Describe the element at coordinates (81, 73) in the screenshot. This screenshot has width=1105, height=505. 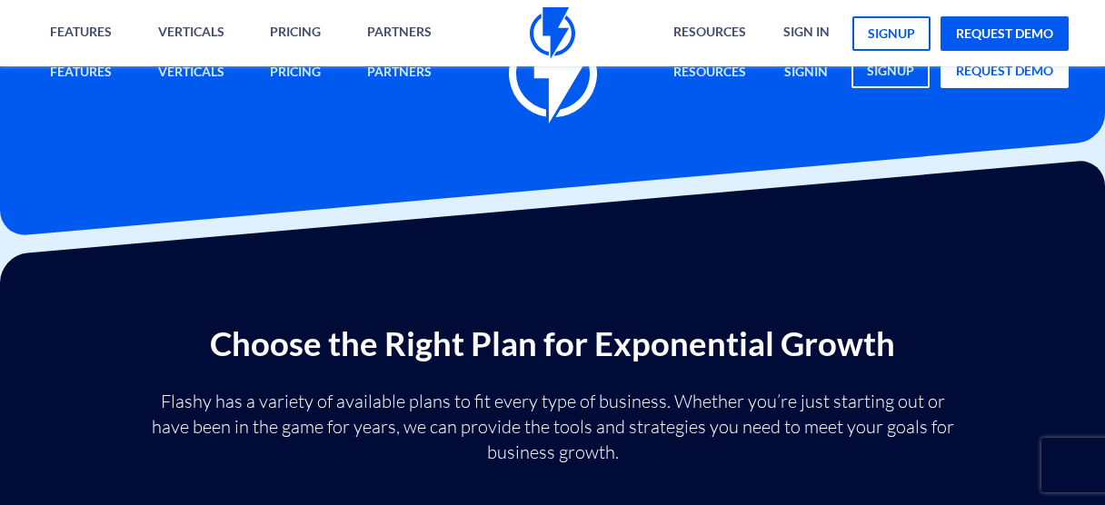
I see `a: Features` at that location.